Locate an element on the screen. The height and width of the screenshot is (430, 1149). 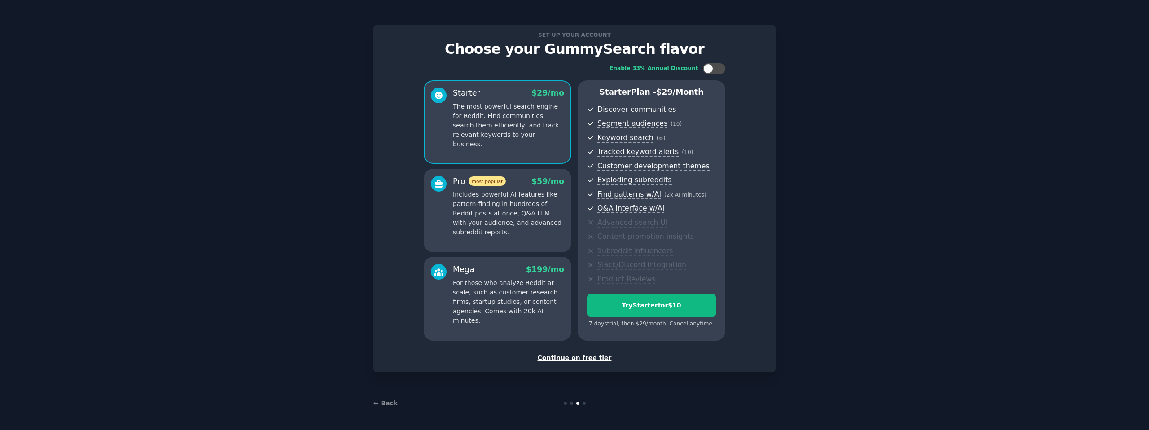
span: Set up your account is located at coordinates (575, 35).